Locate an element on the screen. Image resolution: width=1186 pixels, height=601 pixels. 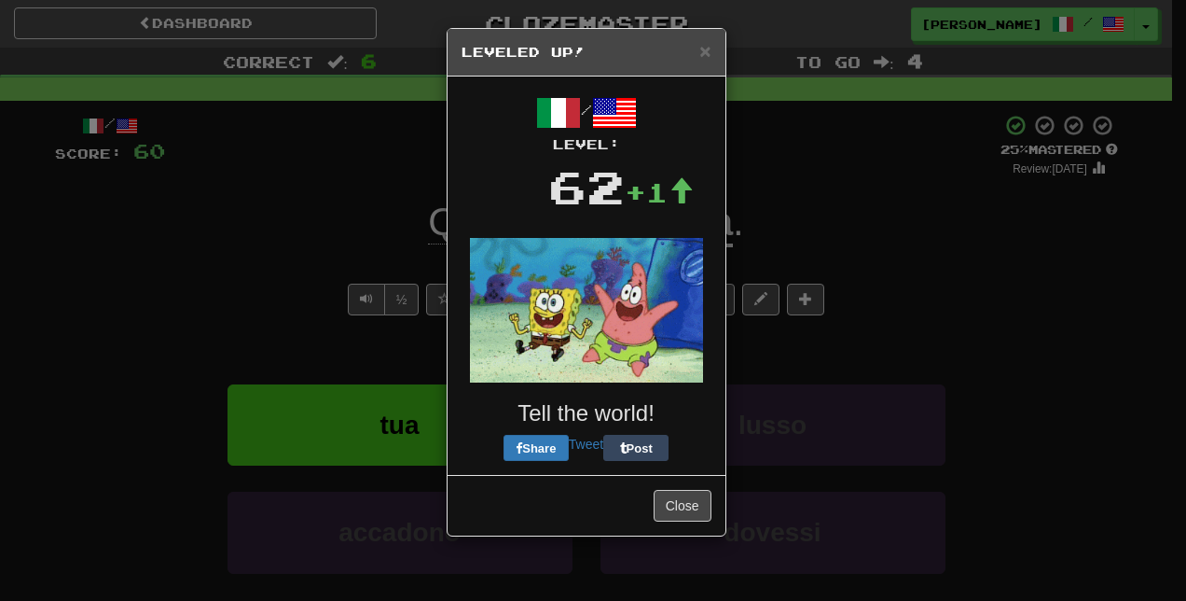
button: Post is located at coordinates (636, 448).